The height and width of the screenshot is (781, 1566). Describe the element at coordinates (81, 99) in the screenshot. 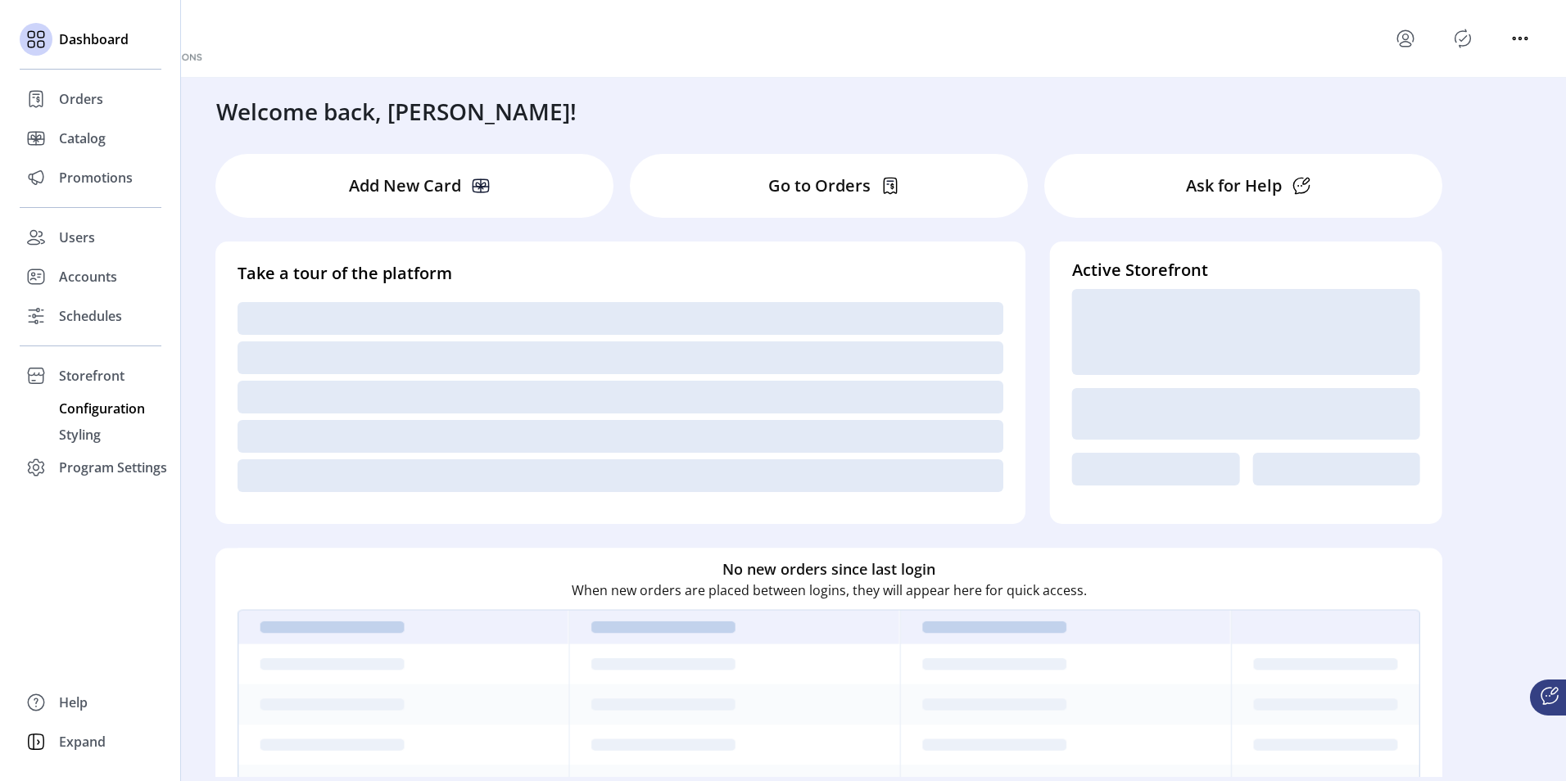

I see `span: Orders` at that location.